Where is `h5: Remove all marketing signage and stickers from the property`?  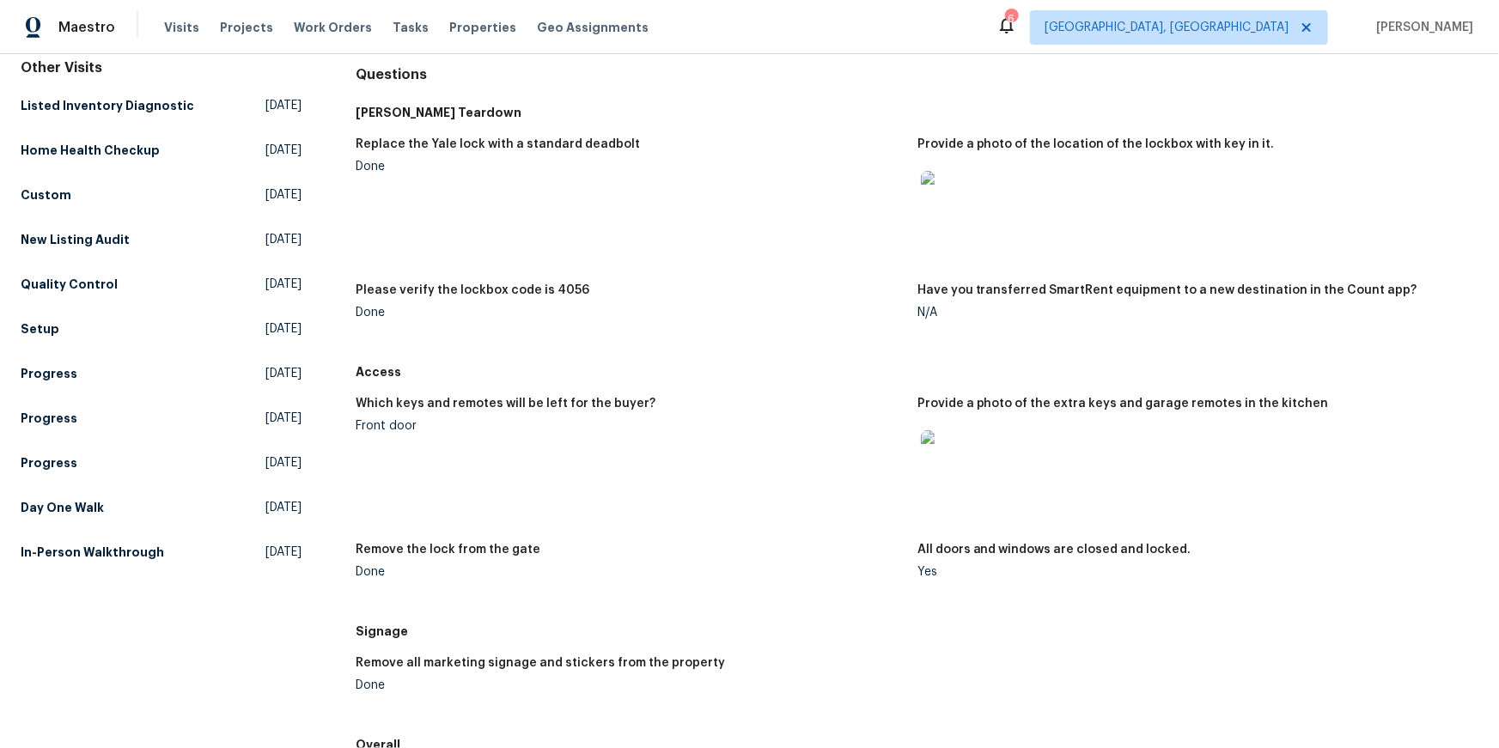 h5: Remove all marketing signage and stickers from the property is located at coordinates (541, 663).